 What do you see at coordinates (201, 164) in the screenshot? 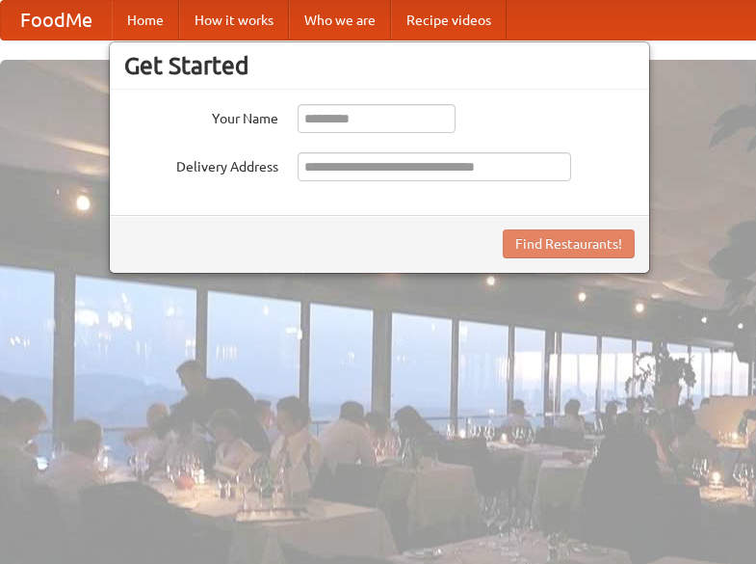
I see `label: Delivery Address` at bounding box center [201, 164].